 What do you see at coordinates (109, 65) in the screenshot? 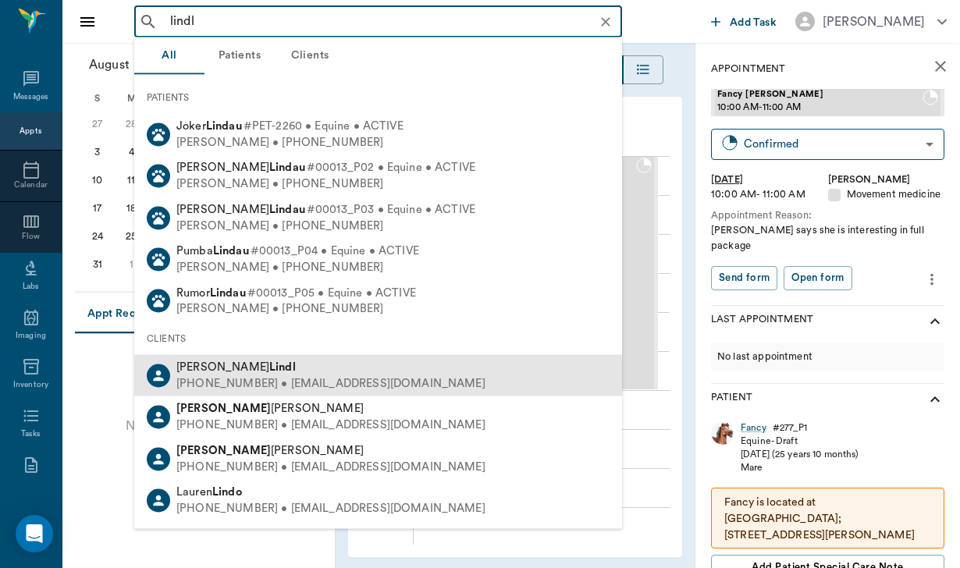
I see `span: August` at bounding box center [109, 65].